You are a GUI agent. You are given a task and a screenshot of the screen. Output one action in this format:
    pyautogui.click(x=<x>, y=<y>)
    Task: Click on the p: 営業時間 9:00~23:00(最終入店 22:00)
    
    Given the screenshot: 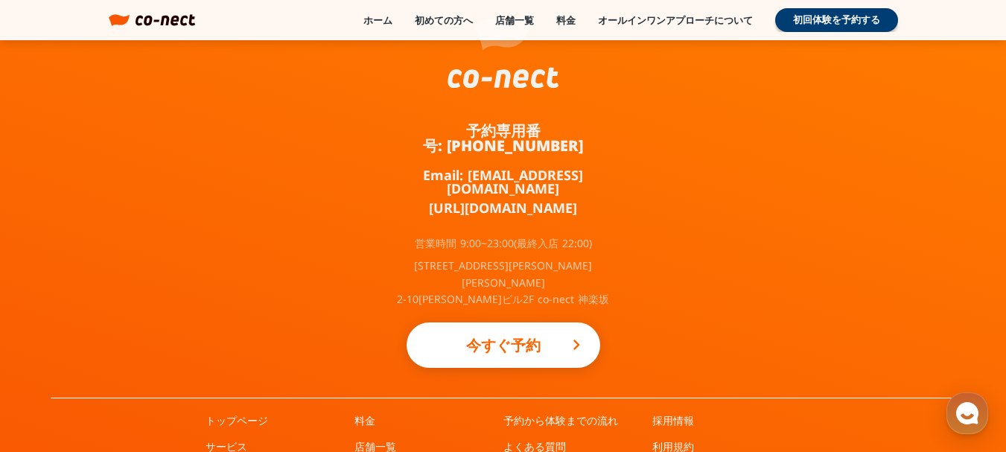 What is the action you would take?
    pyautogui.click(x=504, y=244)
    